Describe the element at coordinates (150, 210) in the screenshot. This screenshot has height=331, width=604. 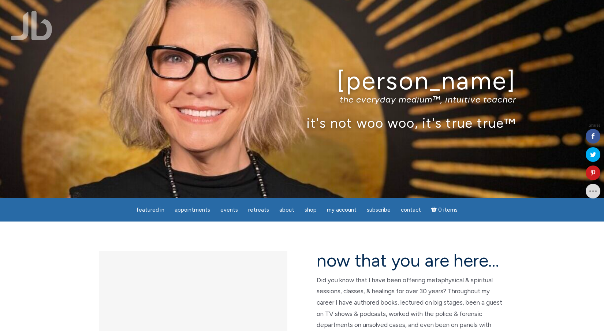
I see `span: featured in` at that location.